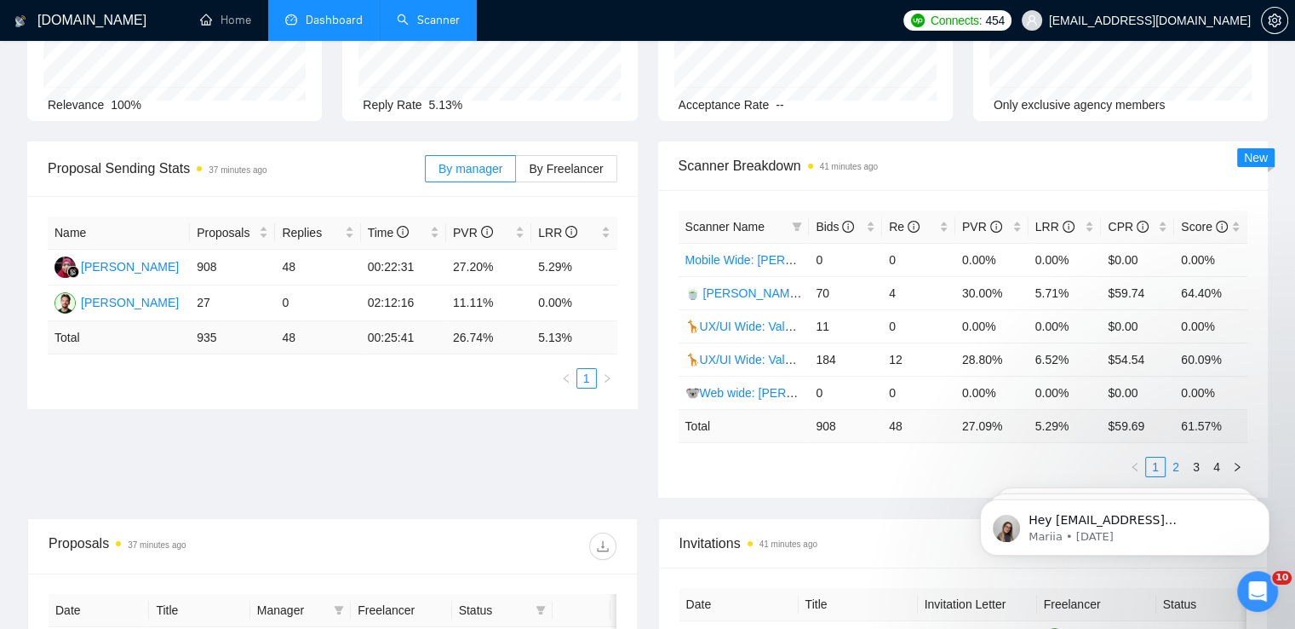  What do you see at coordinates (1065, 292) in the screenshot?
I see `td: 5.71%` at bounding box center [1065, 292].